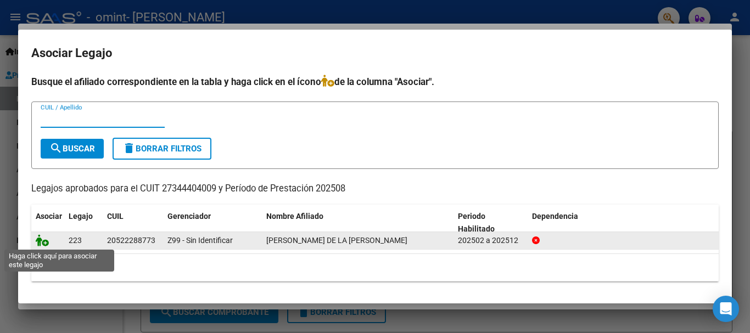 Image resolution: width=750 pixels, height=333 pixels. Describe the element at coordinates (375, 189) in the screenshot. I see `p: Legajos aprobados para el CUIT 27344404009 y Período de Prestación 202508` at that location.